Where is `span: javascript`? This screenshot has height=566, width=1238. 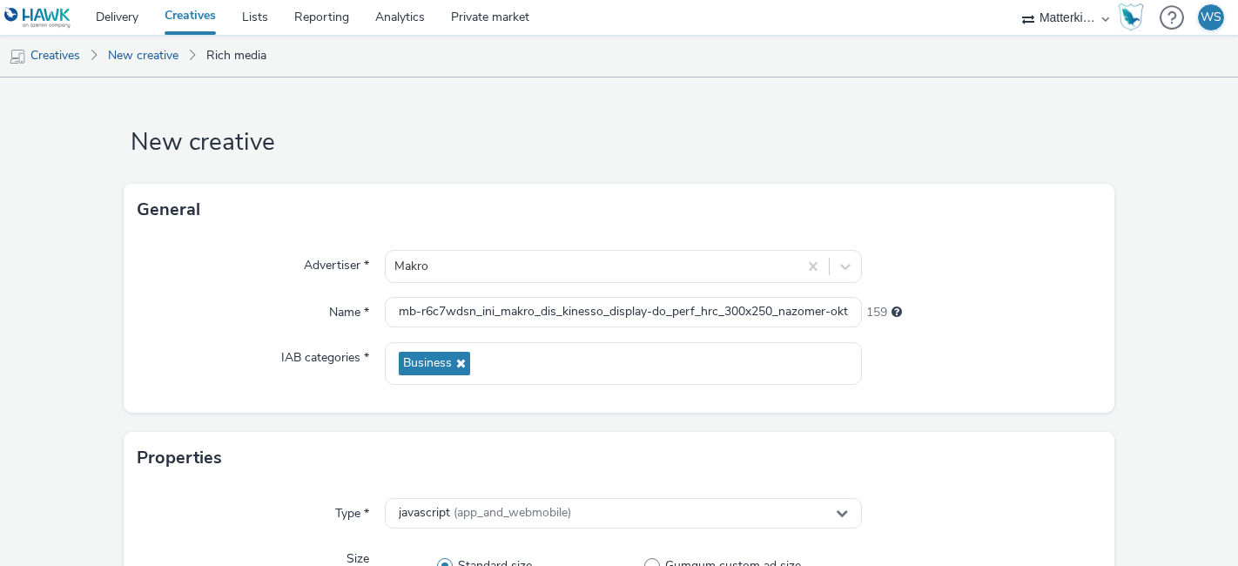 span: javascript is located at coordinates (485, 513).